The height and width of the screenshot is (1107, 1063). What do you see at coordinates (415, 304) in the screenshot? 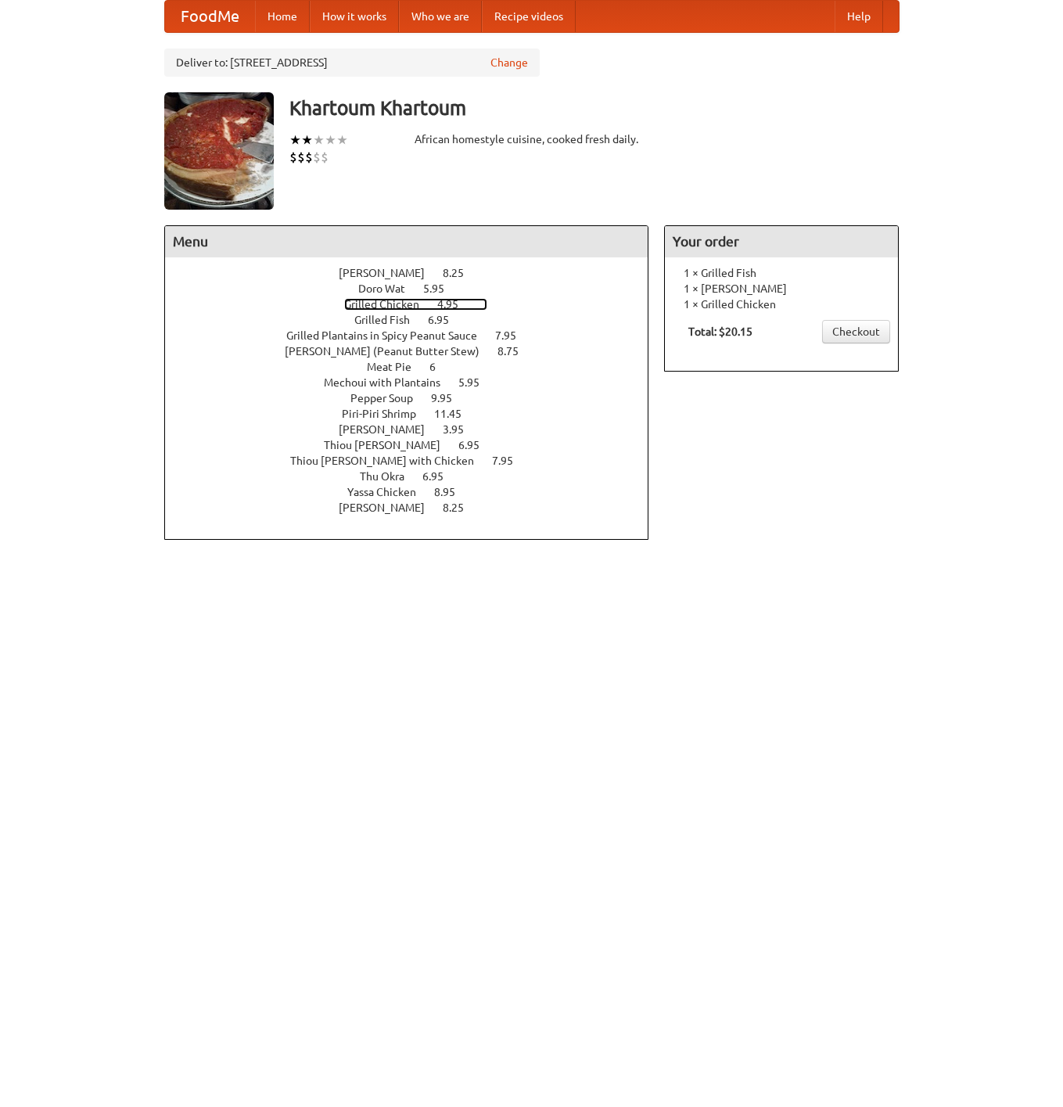
I see `a: Grilled Chicken 4.95` at bounding box center [415, 304].